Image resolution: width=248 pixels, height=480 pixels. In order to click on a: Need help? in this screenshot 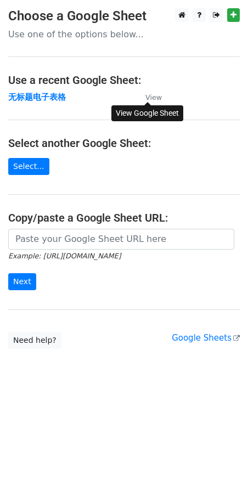, I will do `click(35, 340)`.